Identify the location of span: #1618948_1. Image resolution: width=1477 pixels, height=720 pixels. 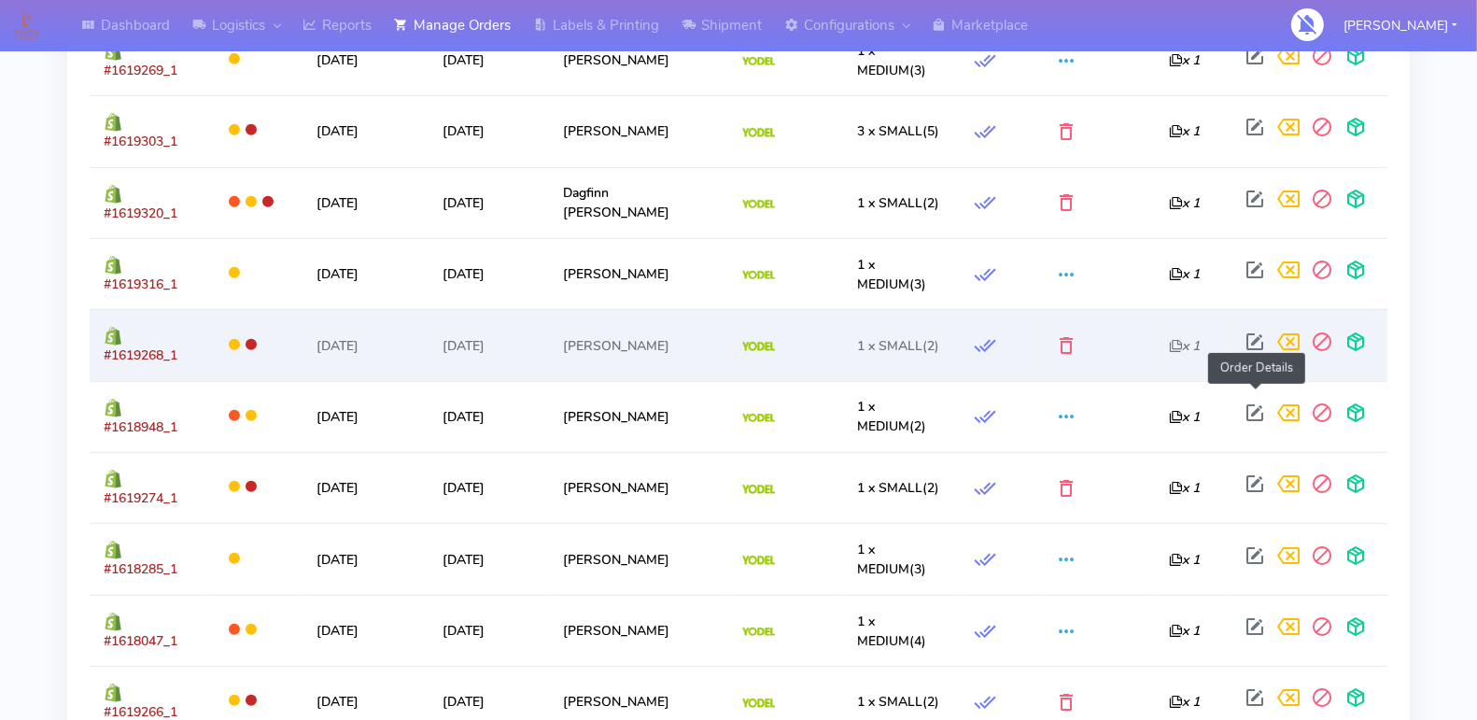
(140, 427).